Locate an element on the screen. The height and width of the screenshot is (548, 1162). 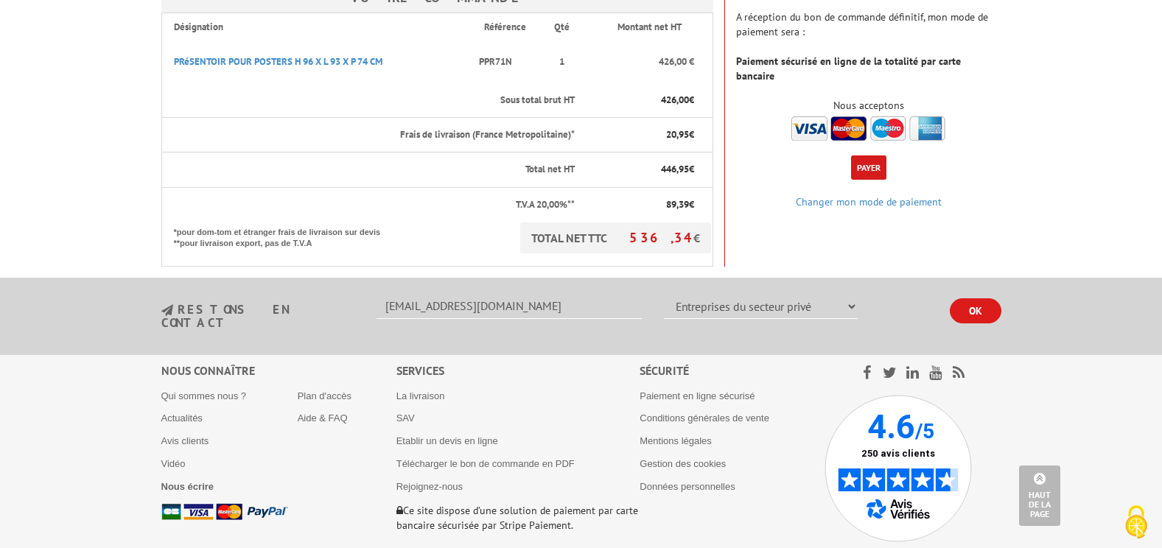
span: 536,34 is located at coordinates (661, 237).